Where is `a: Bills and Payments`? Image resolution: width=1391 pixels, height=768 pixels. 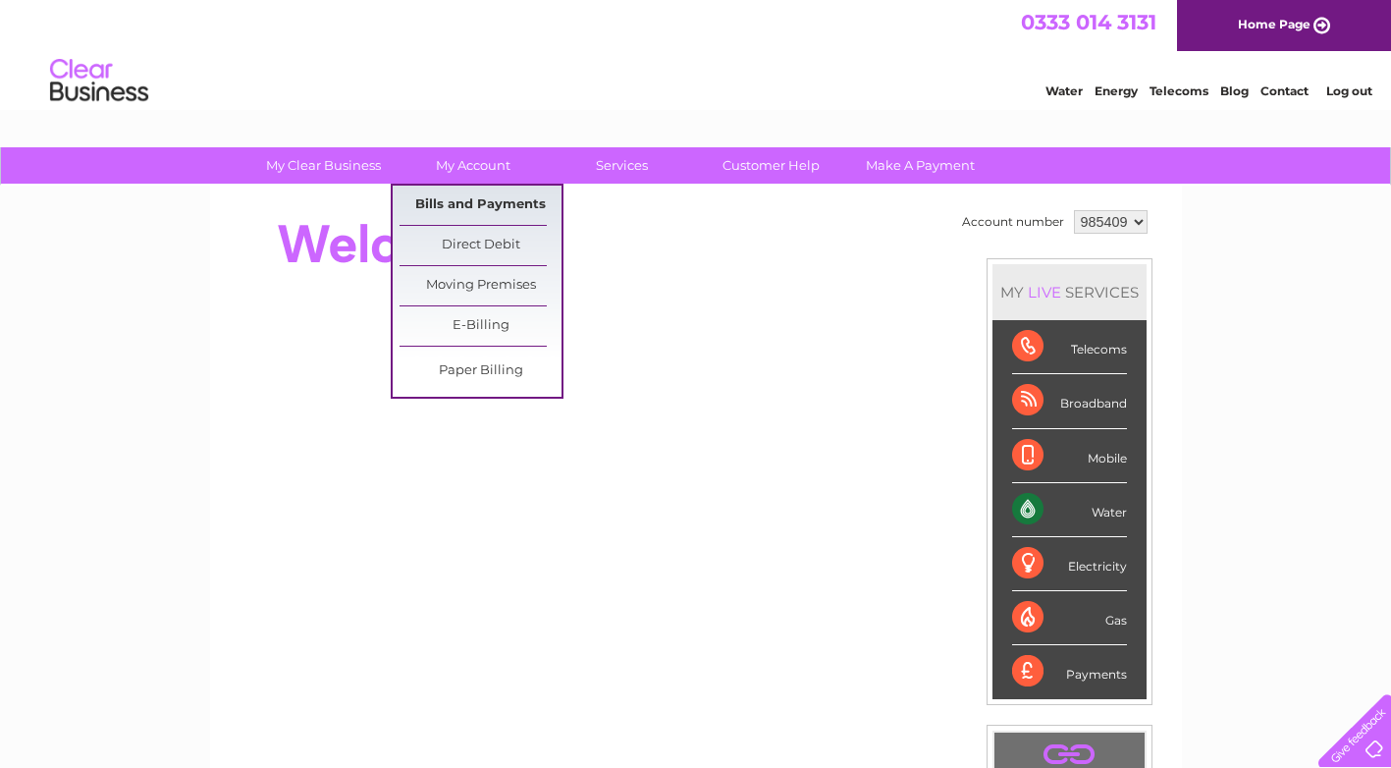 a: Bills and Payments is located at coordinates (480, 205).